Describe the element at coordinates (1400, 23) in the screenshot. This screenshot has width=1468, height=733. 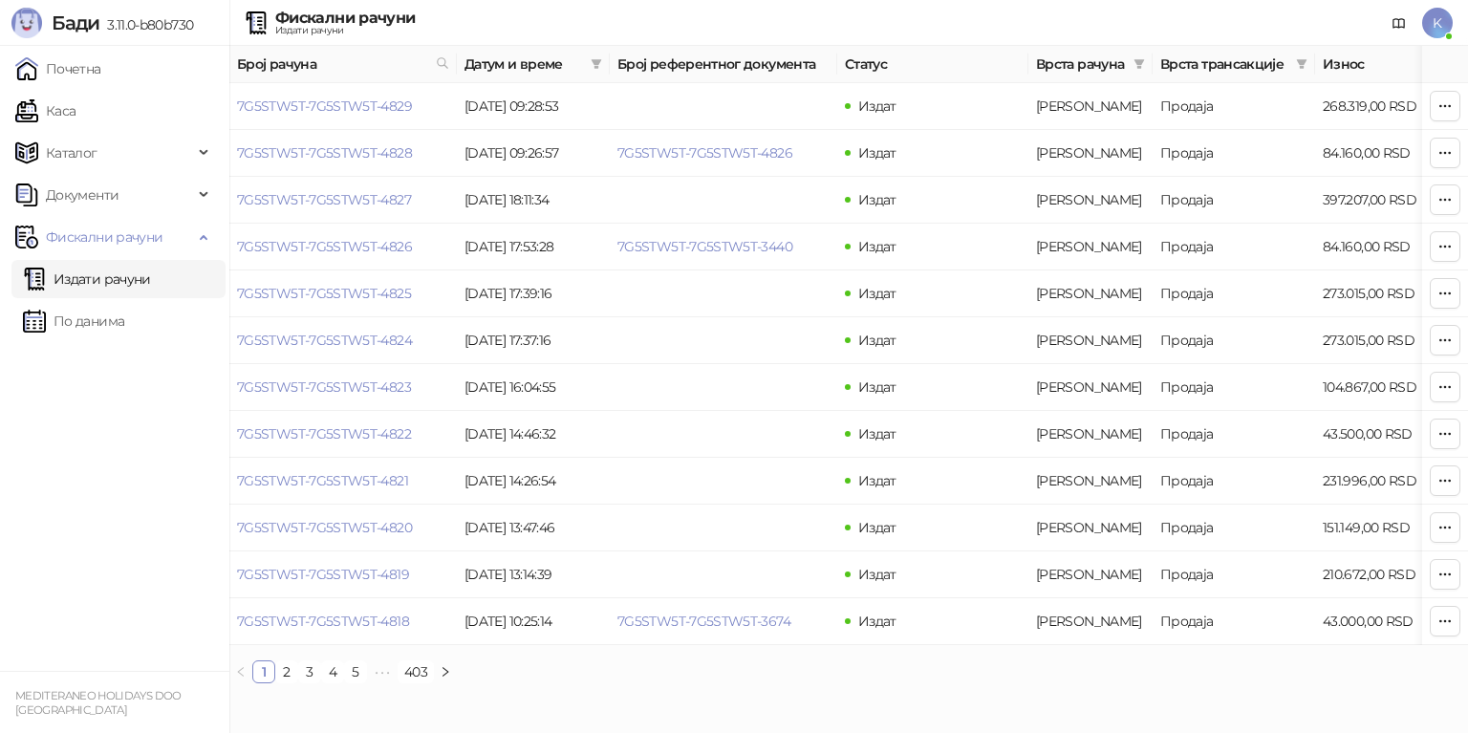
I see `a: Документација` at that location.